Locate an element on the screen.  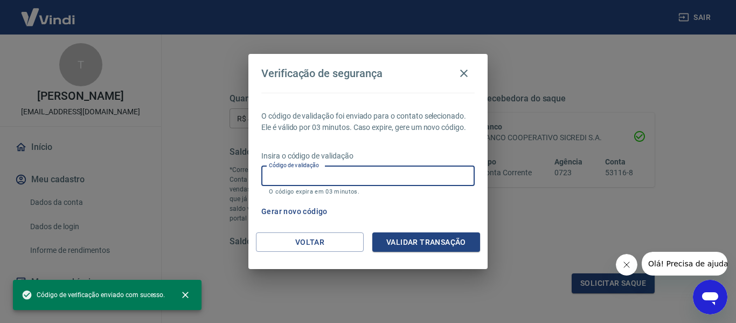
button: close is located at coordinates (185, 295).